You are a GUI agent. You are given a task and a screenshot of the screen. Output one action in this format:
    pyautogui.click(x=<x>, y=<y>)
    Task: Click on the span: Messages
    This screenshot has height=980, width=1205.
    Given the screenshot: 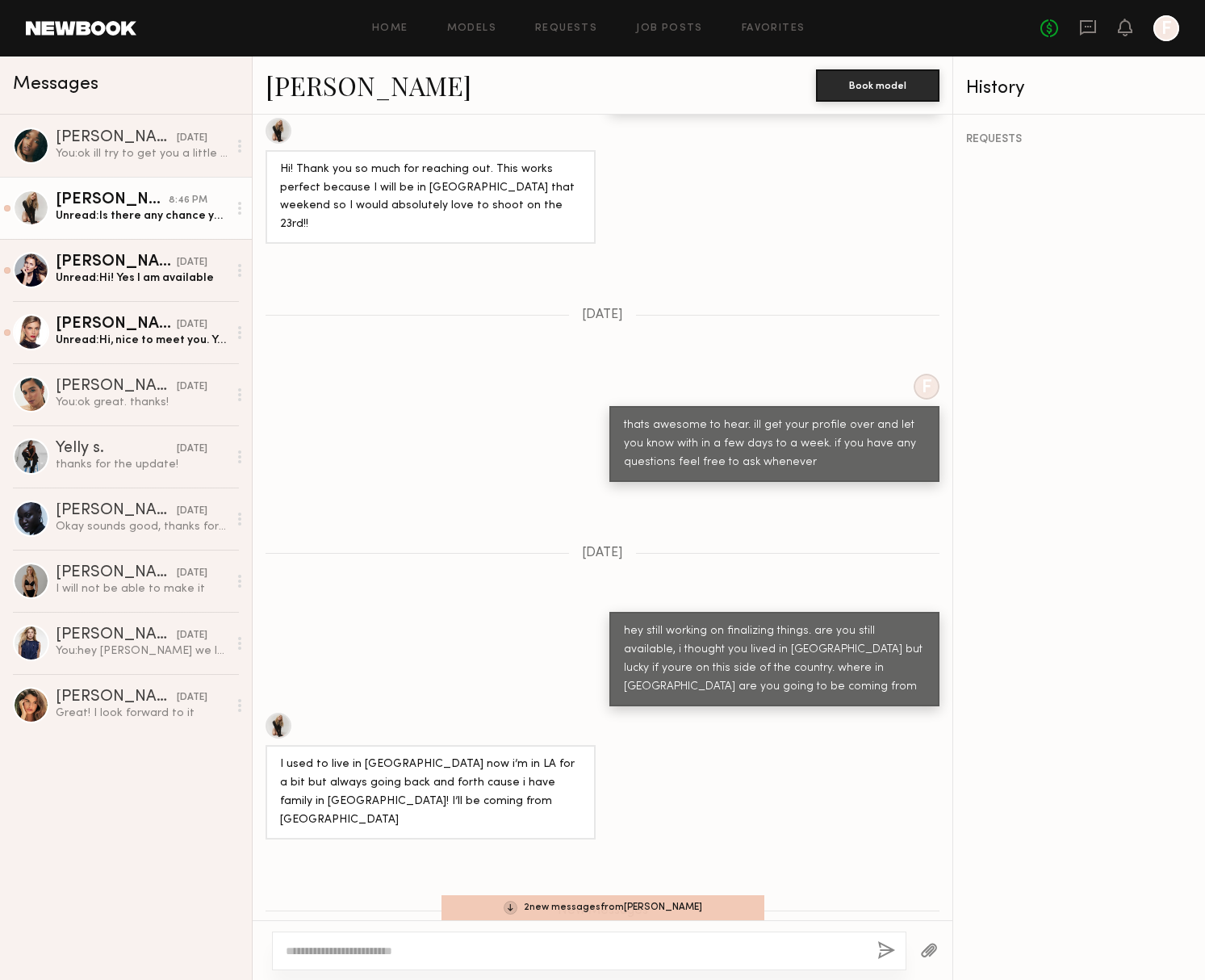 What is the action you would take?
    pyautogui.click(x=56, y=84)
    